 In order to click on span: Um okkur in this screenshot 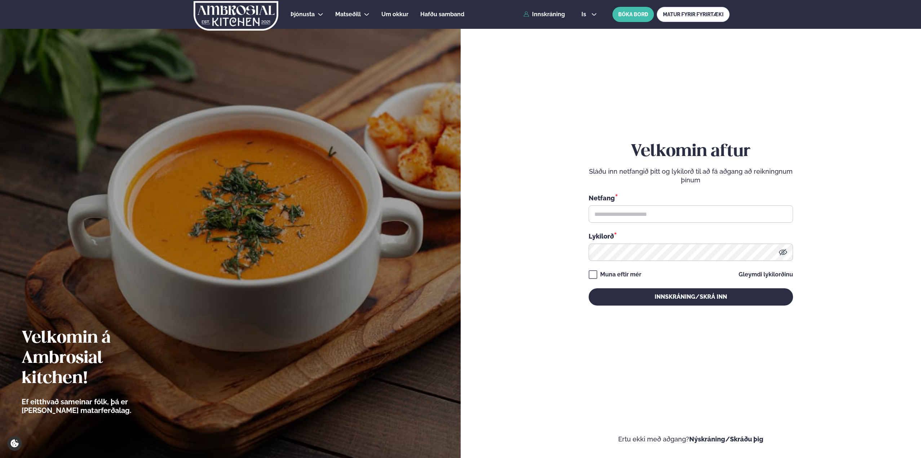, I will do `click(395, 14)`.